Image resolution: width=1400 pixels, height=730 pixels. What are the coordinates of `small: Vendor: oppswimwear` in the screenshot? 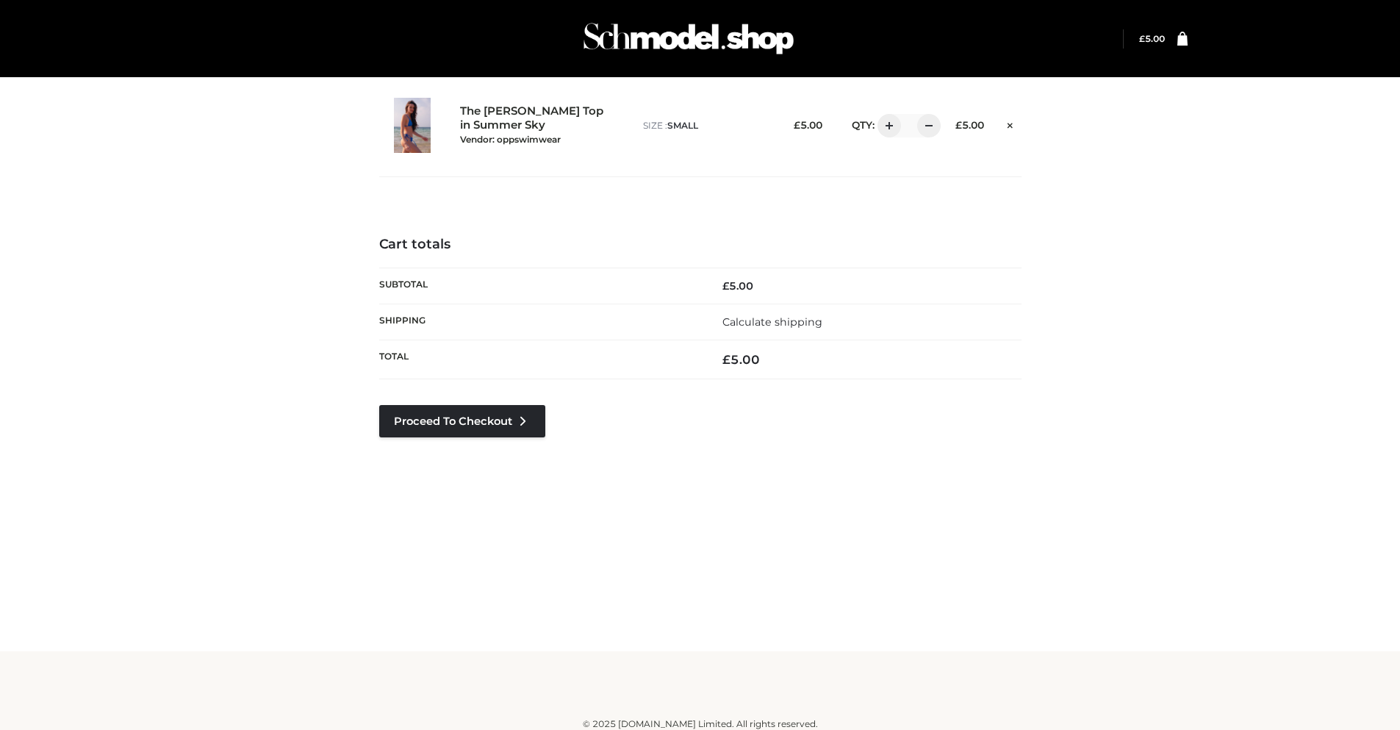 It's located at (510, 139).